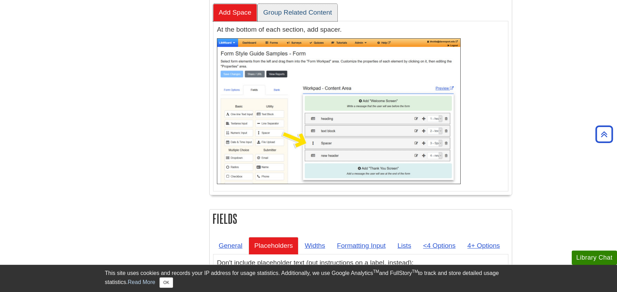  What do you see at coordinates (273, 245) in the screenshot?
I see `a: Placeholders` at bounding box center [273, 245].